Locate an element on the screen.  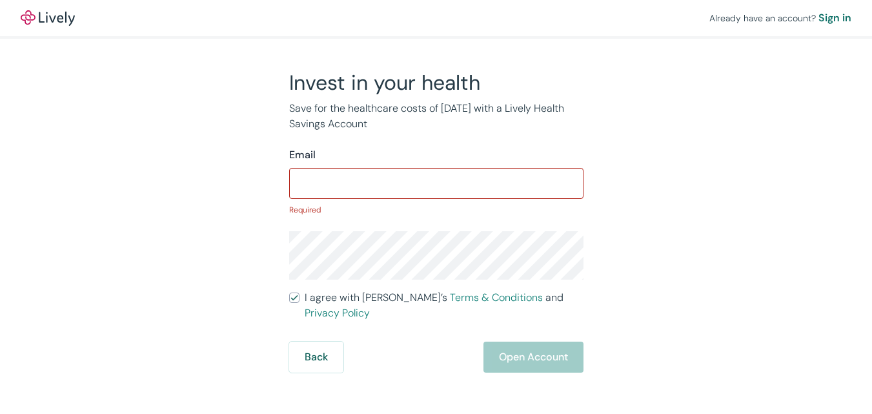
a: Privacy Policy is located at coordinates (337, 312).